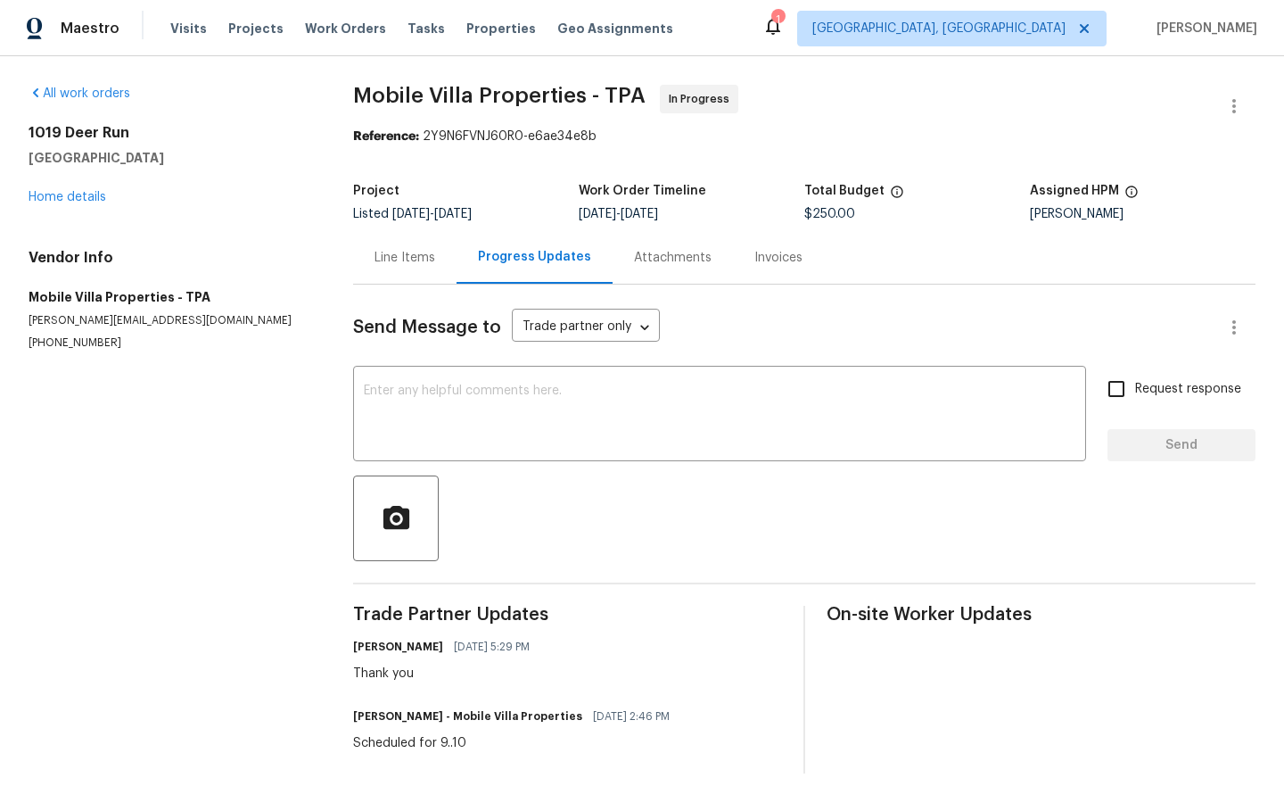 The image size is (1284, 803). I want to click on div: Invoices, so click(778, 258).